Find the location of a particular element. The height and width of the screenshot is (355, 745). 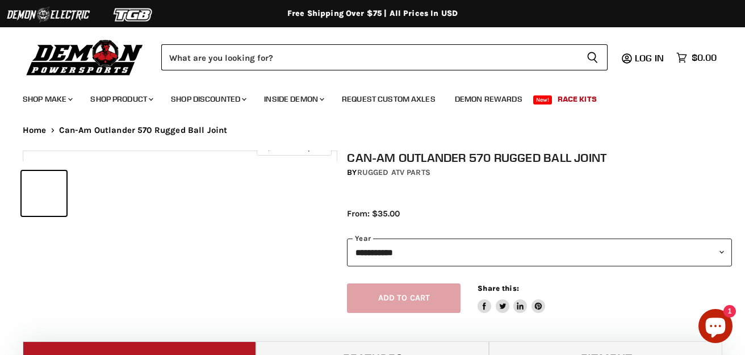

h1: Can-Am Outlander 570 Rugged Ball Joint is located at coordinates (540, 157).